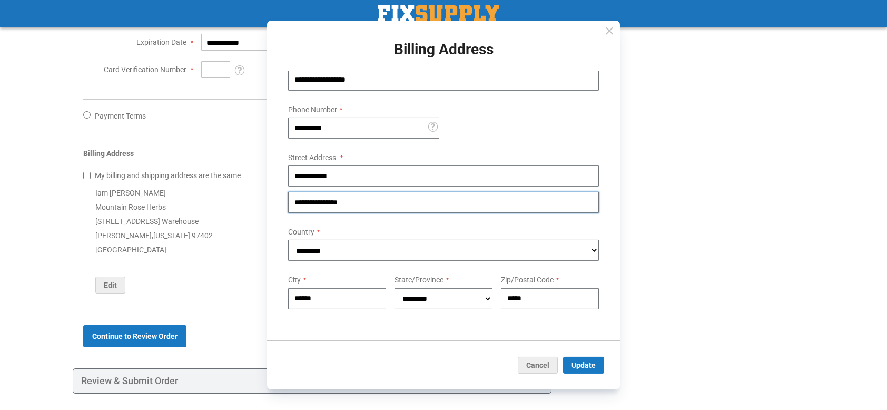 The height and width of the screenshot is (410, 887). I want to click on span: Cancel, so click(538, 365).